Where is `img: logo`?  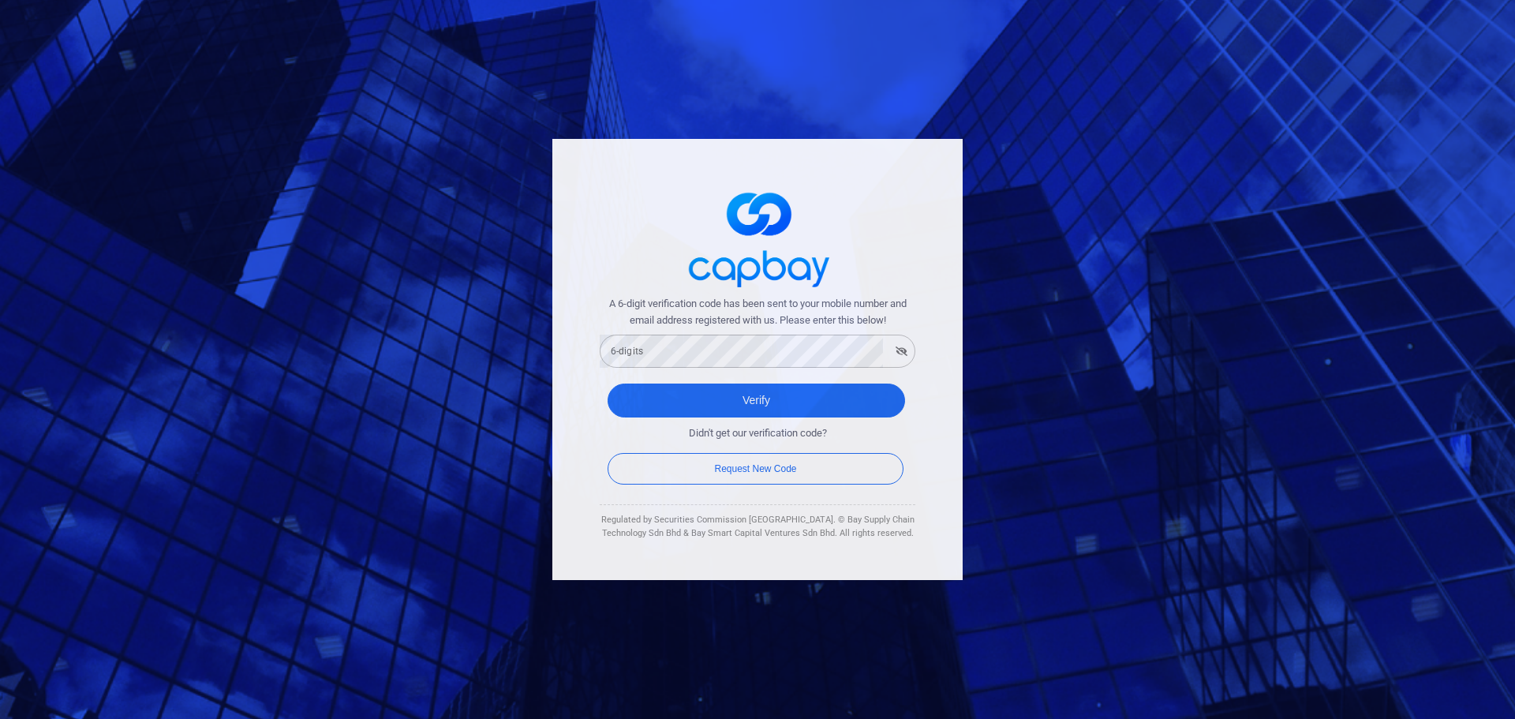 img: logo is located at coordinates (758, 237).